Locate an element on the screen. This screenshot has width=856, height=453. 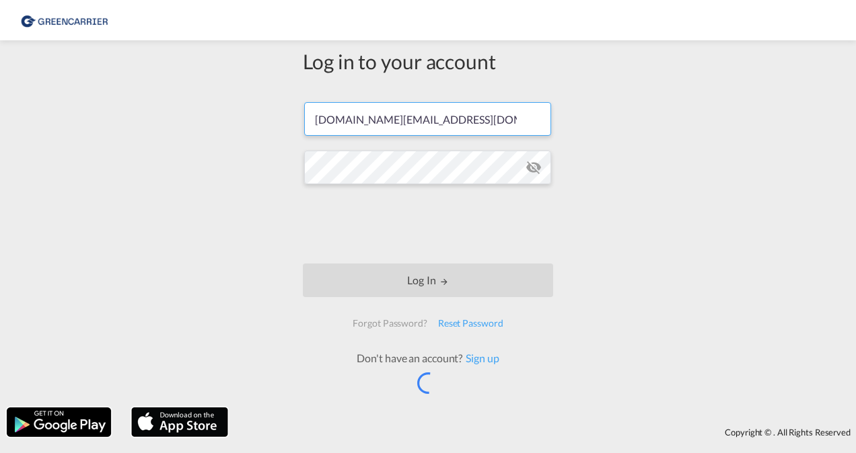
div: Don't have an account? is located at coordinates (427, 359).